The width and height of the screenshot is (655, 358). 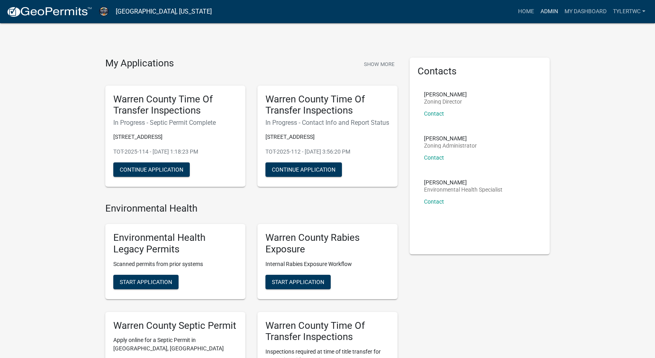 I want to click on h6: In Progress - Contact Info and Report Status, so click(x=327, y=122).